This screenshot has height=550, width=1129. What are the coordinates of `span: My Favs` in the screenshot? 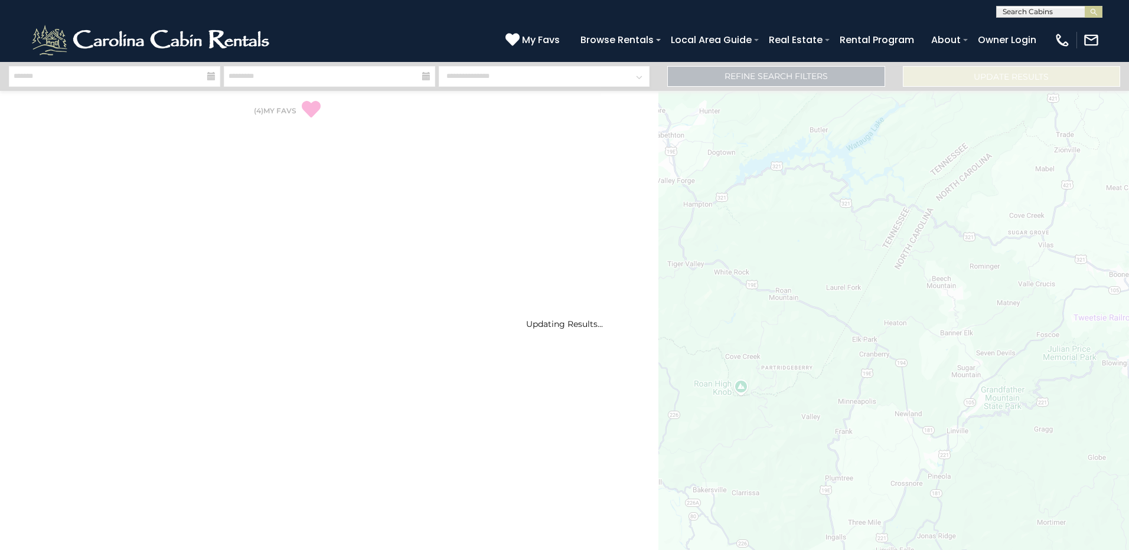 It's located at (541, 40).